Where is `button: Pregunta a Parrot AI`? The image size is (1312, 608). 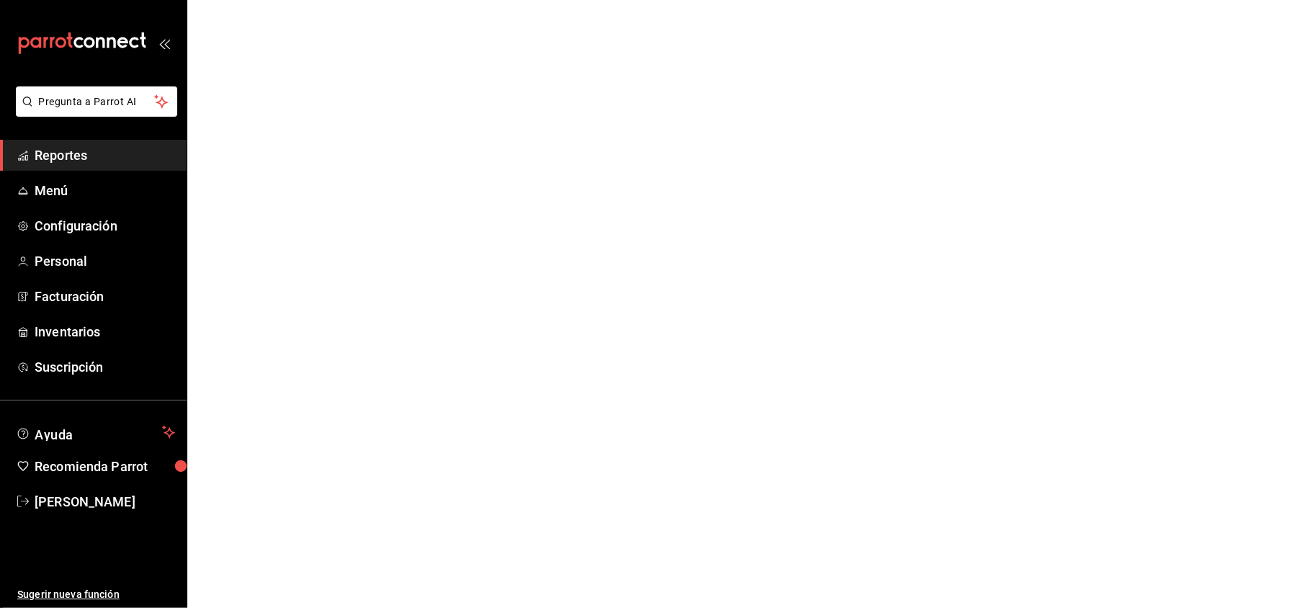 button: Pregunta a Parrot AI is located at coordinates (97, 102).